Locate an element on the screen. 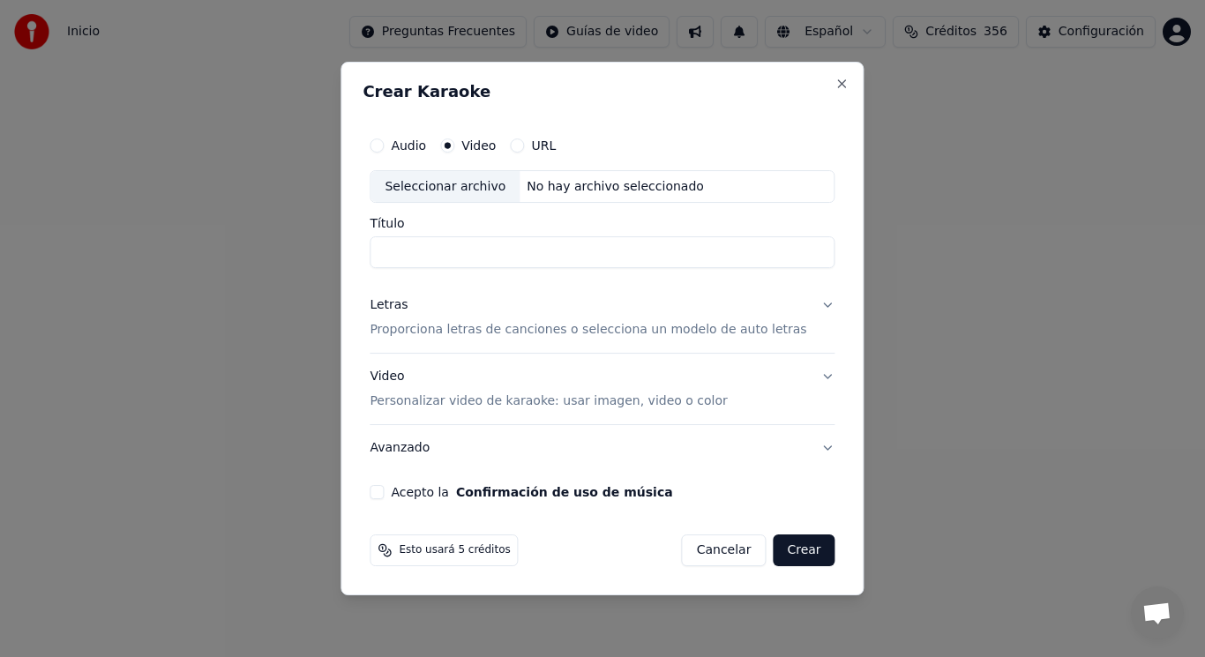 The width and height of the screenshot is (1205, 657). h2: Crear Karaoke is located at coordinates (602, 92).